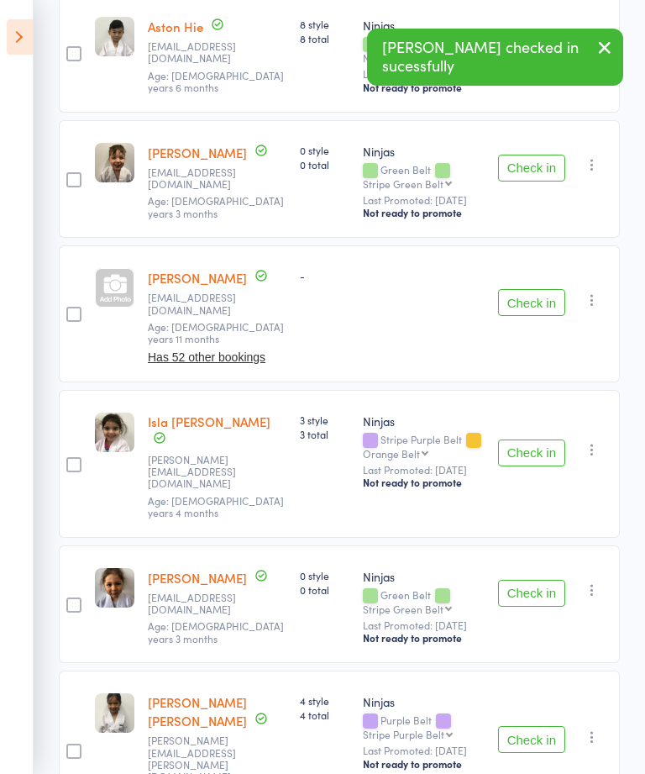 The width and height of the screenshot is (645, 774). I want to click on small: peter@cfg.com.au, so click(203, 471).